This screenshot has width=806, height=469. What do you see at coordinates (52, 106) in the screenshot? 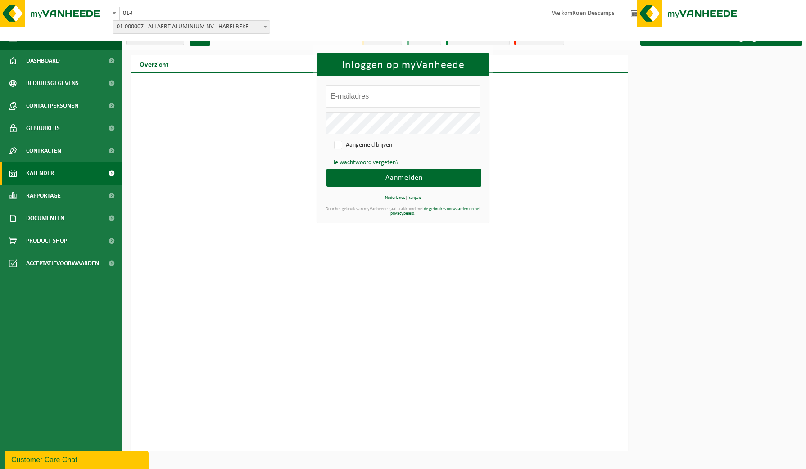
I see `span: Contactpersonen` at bounding box center [52, 106].